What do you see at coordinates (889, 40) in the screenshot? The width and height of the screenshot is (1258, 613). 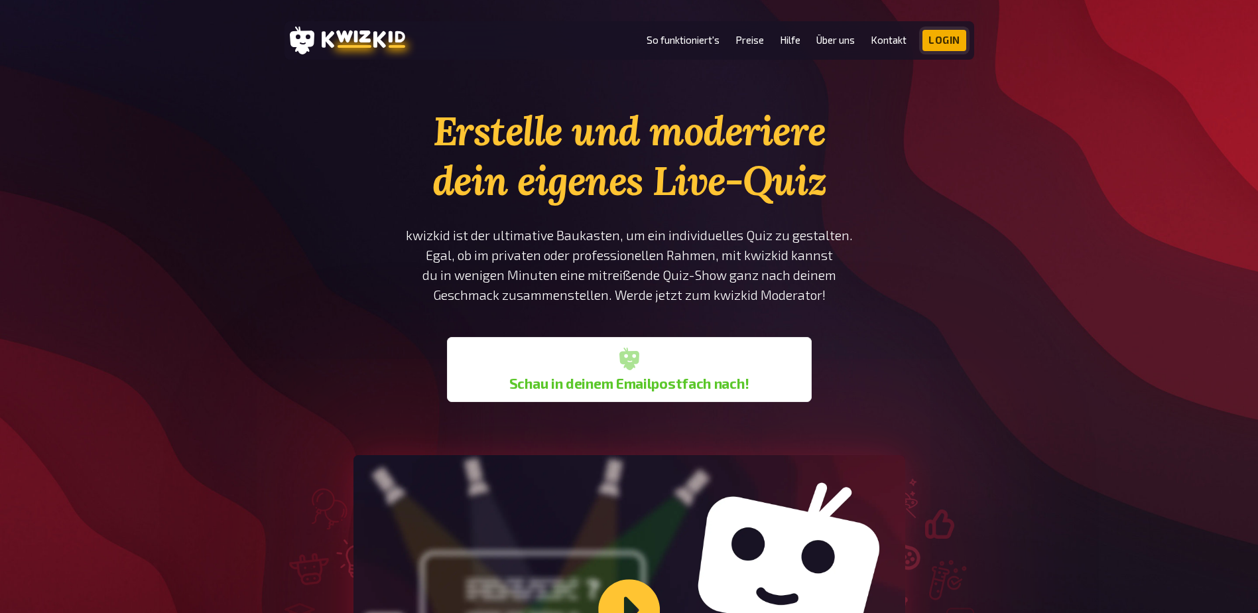 I see `a: Kontakt` at bounding box center [889, 40].